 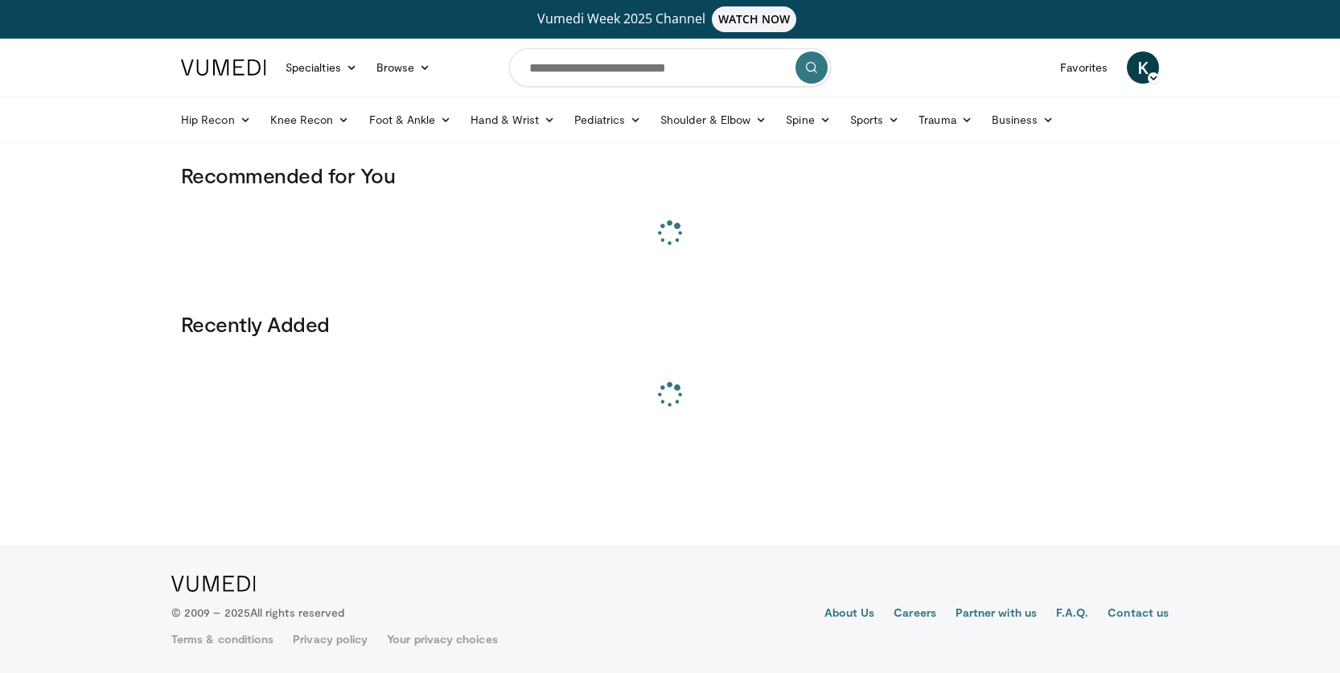 What do you see at coordinates (670, 19) in the screenshot?
I see `a: Vumedi Week 2025 ChannelWATCH NOW` at bounding box center [670, 19].